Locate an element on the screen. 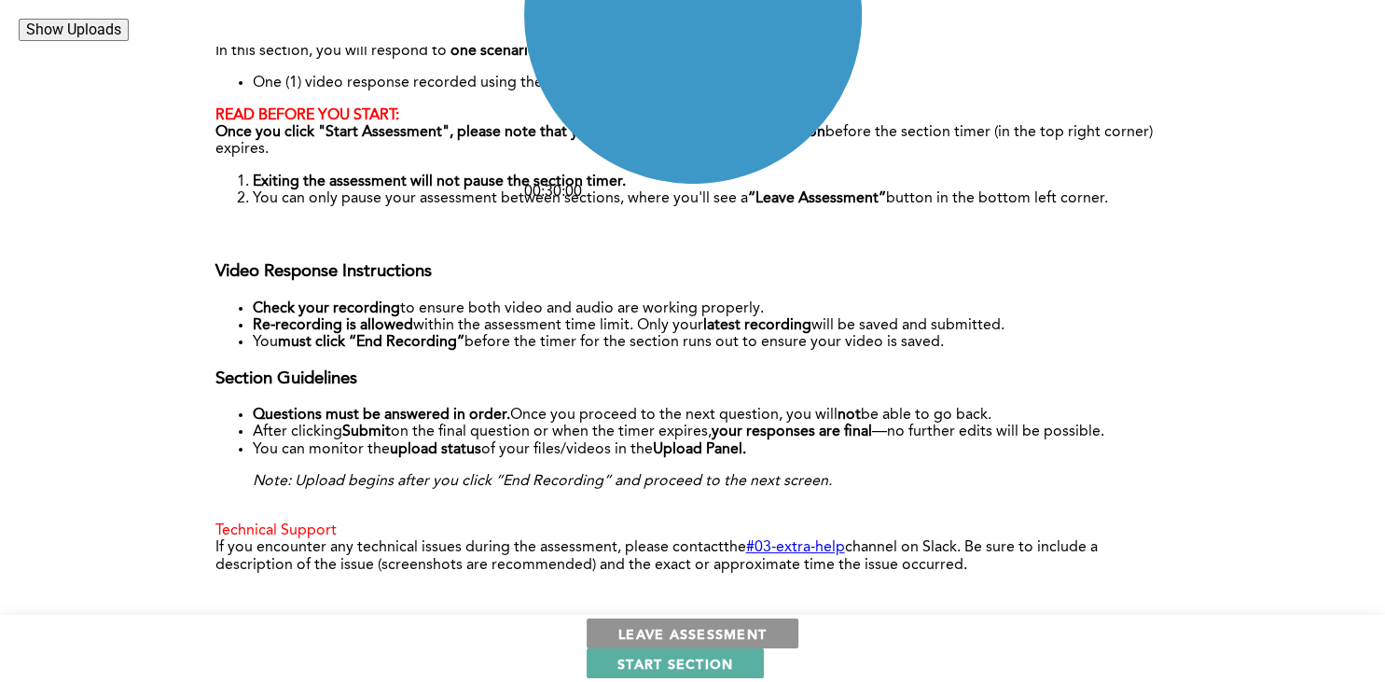  strong: Exiting the assessment will not pause the section timer. is located at coordinates (439, 182).